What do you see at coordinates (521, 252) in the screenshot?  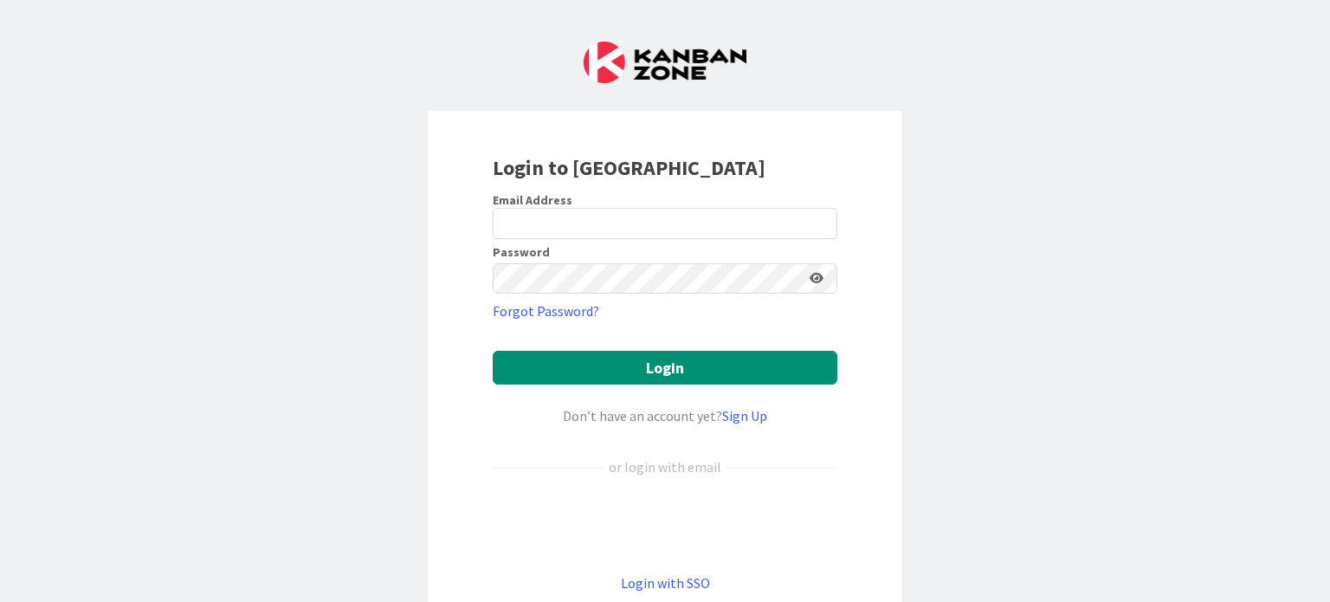 I see `label: Password` at bounding box center [521, 252].